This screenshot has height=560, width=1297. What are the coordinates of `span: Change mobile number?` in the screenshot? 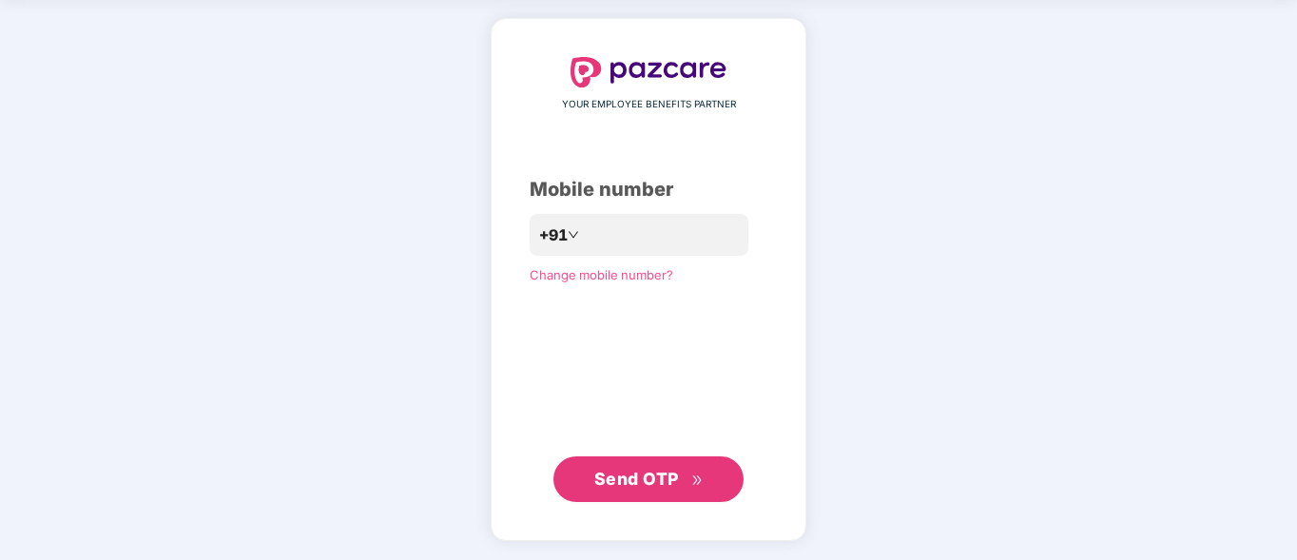 It's located at (601, 275).